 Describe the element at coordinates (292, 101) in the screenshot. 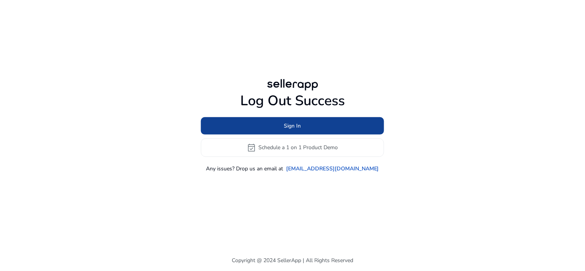

I see `h1: Log Out Success` at that location.